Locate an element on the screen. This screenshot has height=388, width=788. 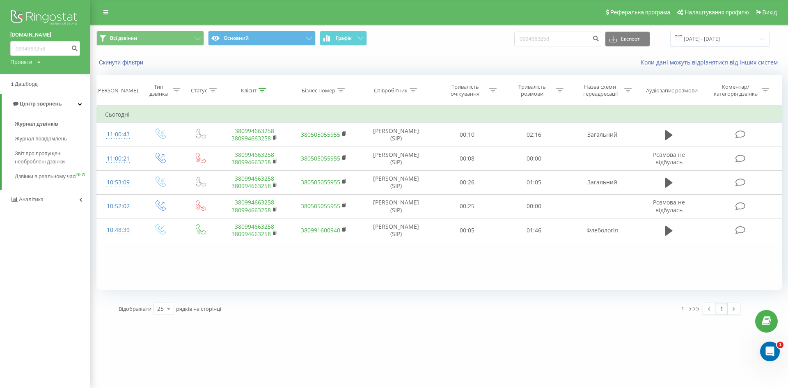
div: Тривалість очікування is located at coordinates (465, 90).